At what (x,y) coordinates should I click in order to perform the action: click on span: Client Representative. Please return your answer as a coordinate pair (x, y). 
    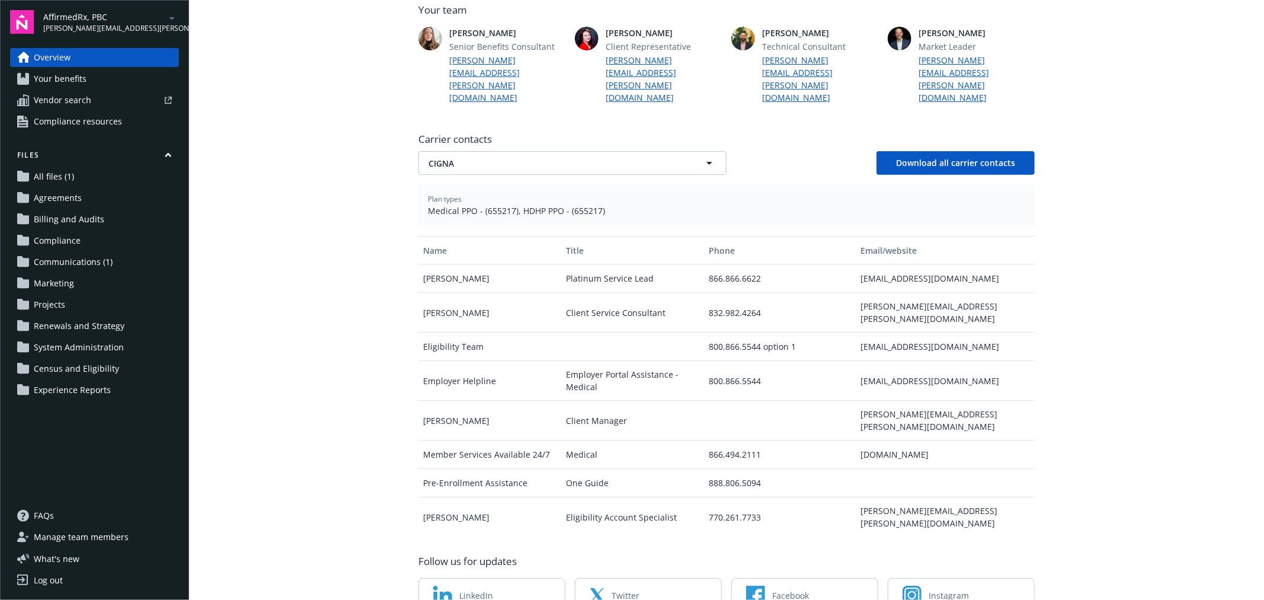
    Looking at the image, I should click on (664, 46).